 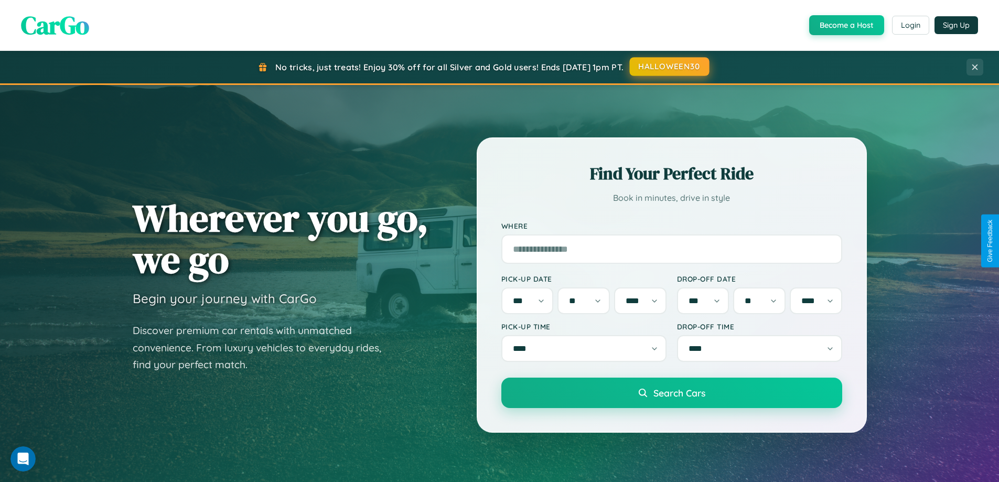 I want to click on button: Search Cars, so click(x=672, y=393).